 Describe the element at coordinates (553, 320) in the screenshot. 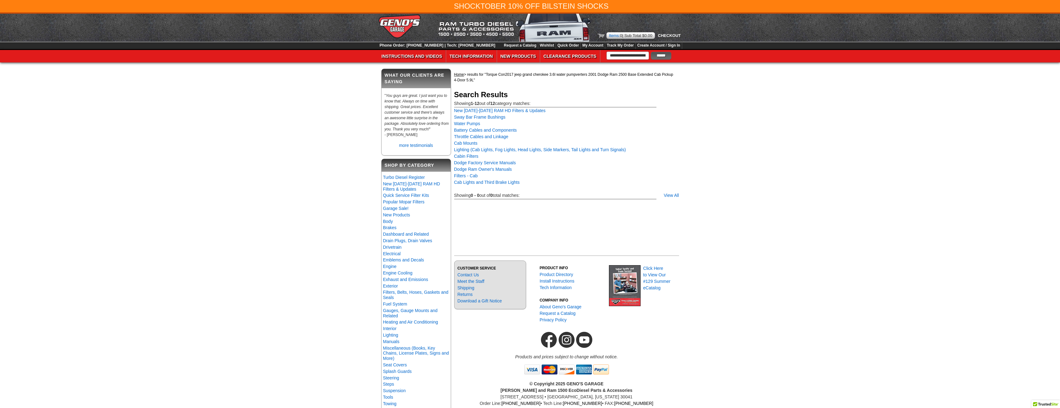

I see `a: Privacy Policy` at that location.